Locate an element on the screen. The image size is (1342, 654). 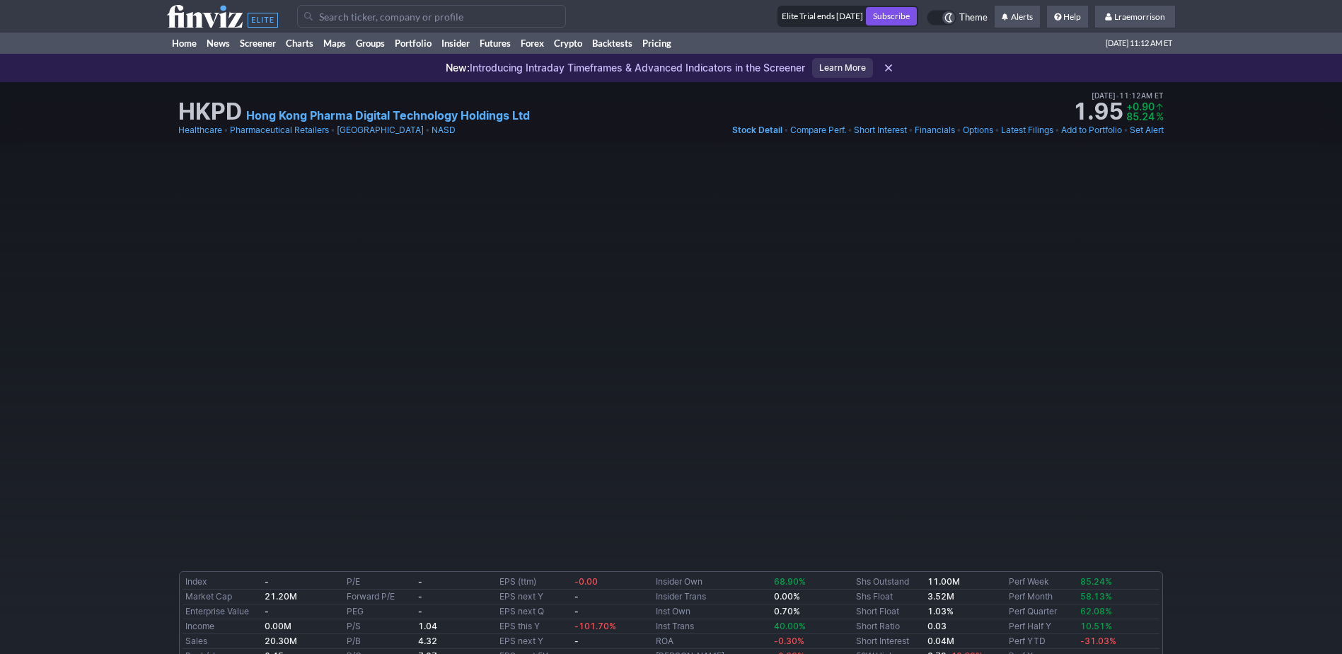
b: 1.03% is located at coordinates (940, 611).